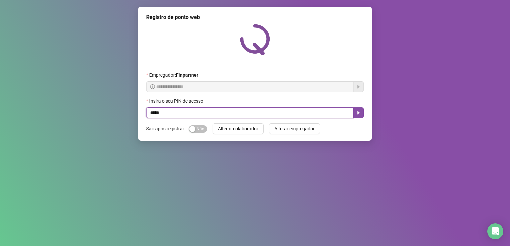  What do you see at coordinates (255, 39) in the screenshot?
I see `img: QRPoint` at bounding box center [255, 39].